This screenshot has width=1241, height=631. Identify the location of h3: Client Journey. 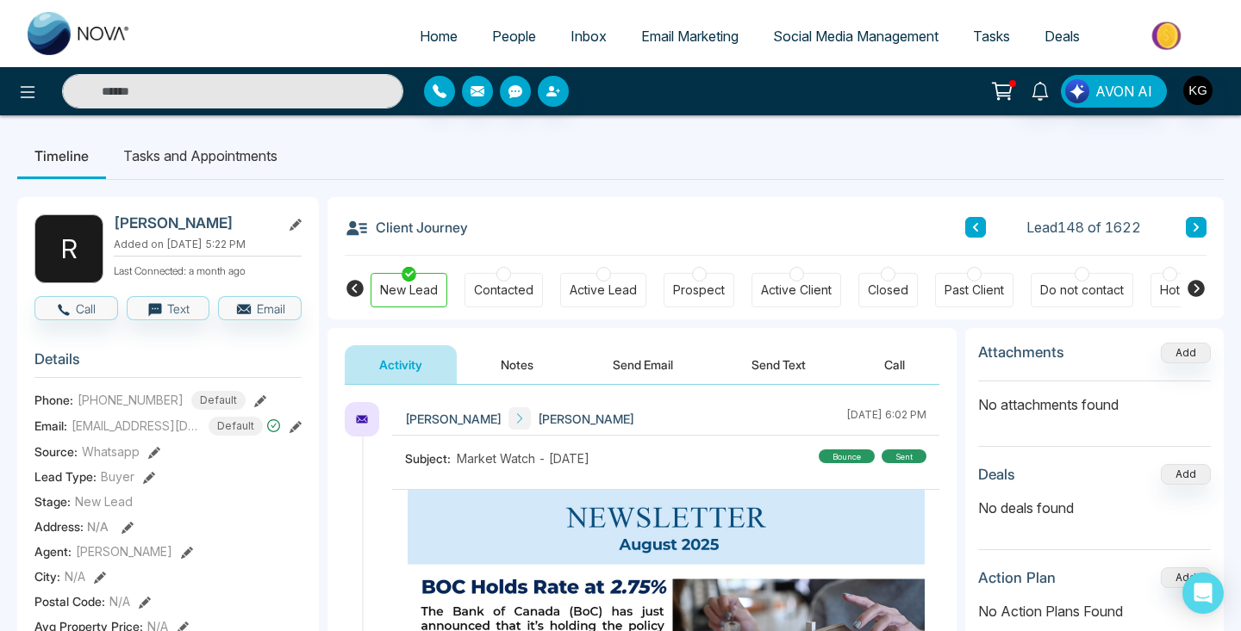
(406, 227).